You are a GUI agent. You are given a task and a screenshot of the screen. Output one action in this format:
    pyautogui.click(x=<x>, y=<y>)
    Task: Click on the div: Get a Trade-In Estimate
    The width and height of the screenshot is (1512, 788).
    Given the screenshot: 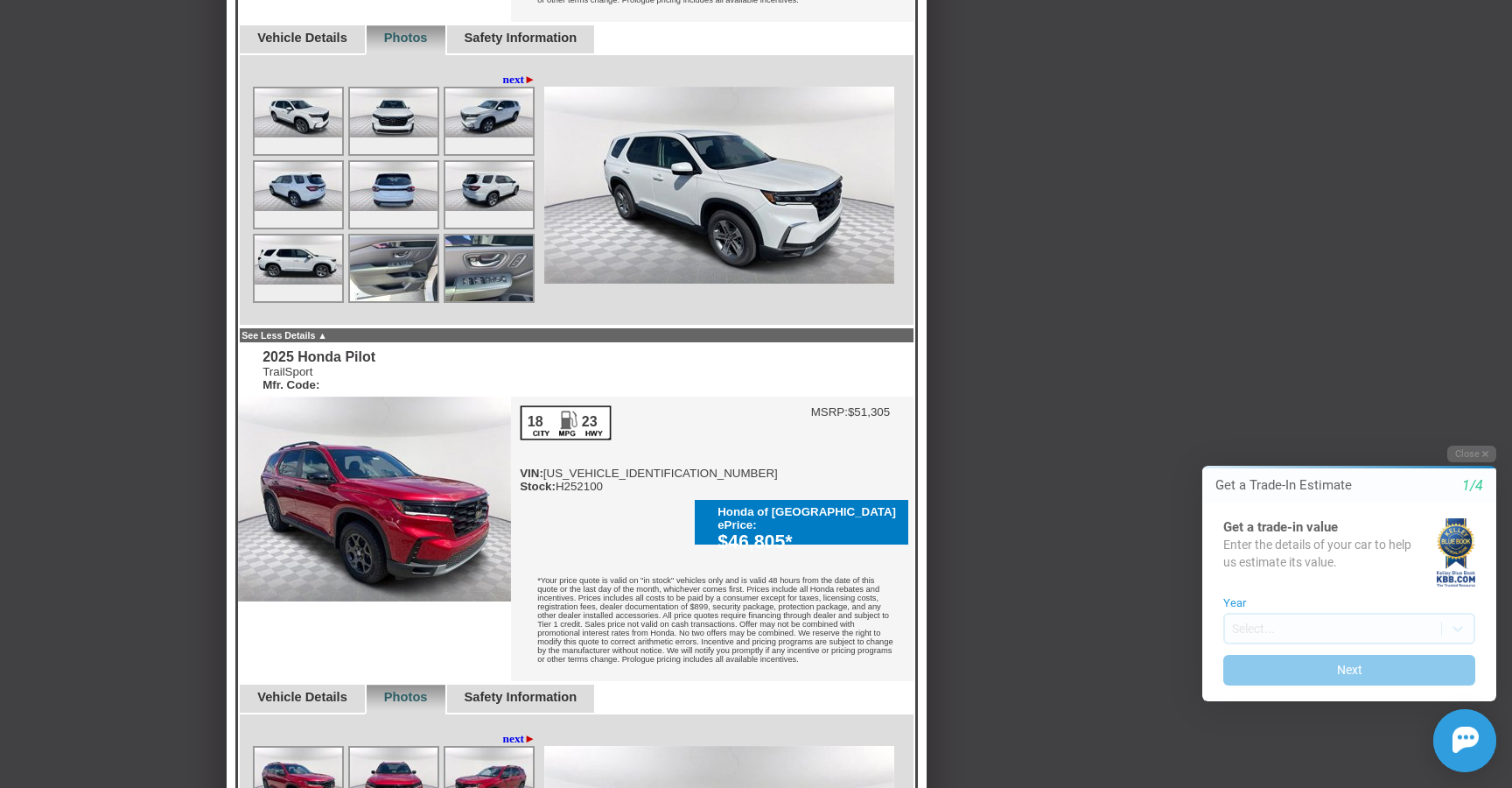 What is the action you would take?
    pyautogui.click(x=119, y=53)
    